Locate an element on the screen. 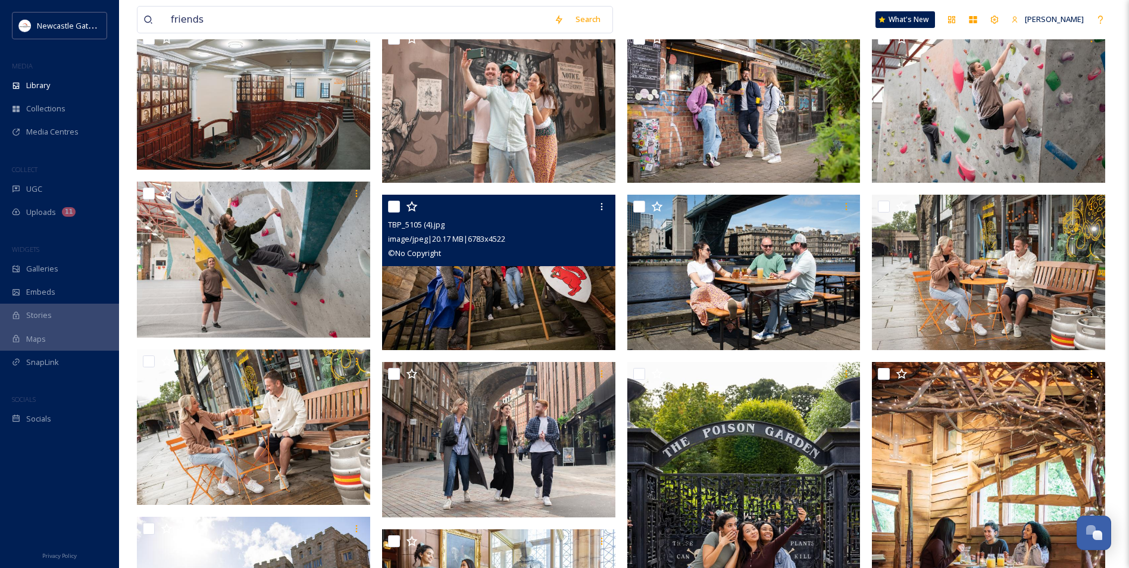 The width and height of the screenshot is (1129, 568). span: Library is located at coordinates (38, 85).